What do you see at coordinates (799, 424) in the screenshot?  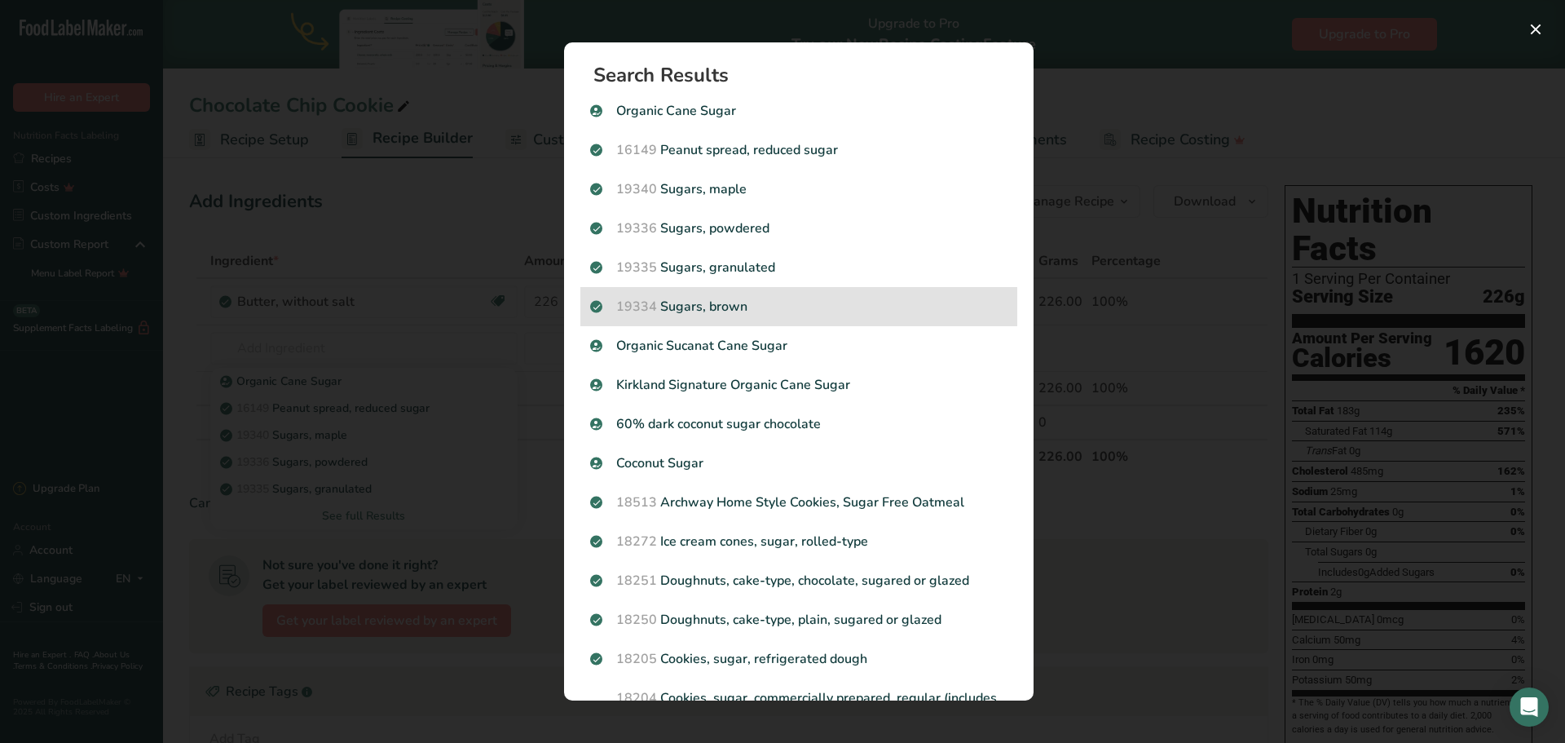 I see `p: 60% dark coconut sugar chocolate` at bounding box center [799, 424].